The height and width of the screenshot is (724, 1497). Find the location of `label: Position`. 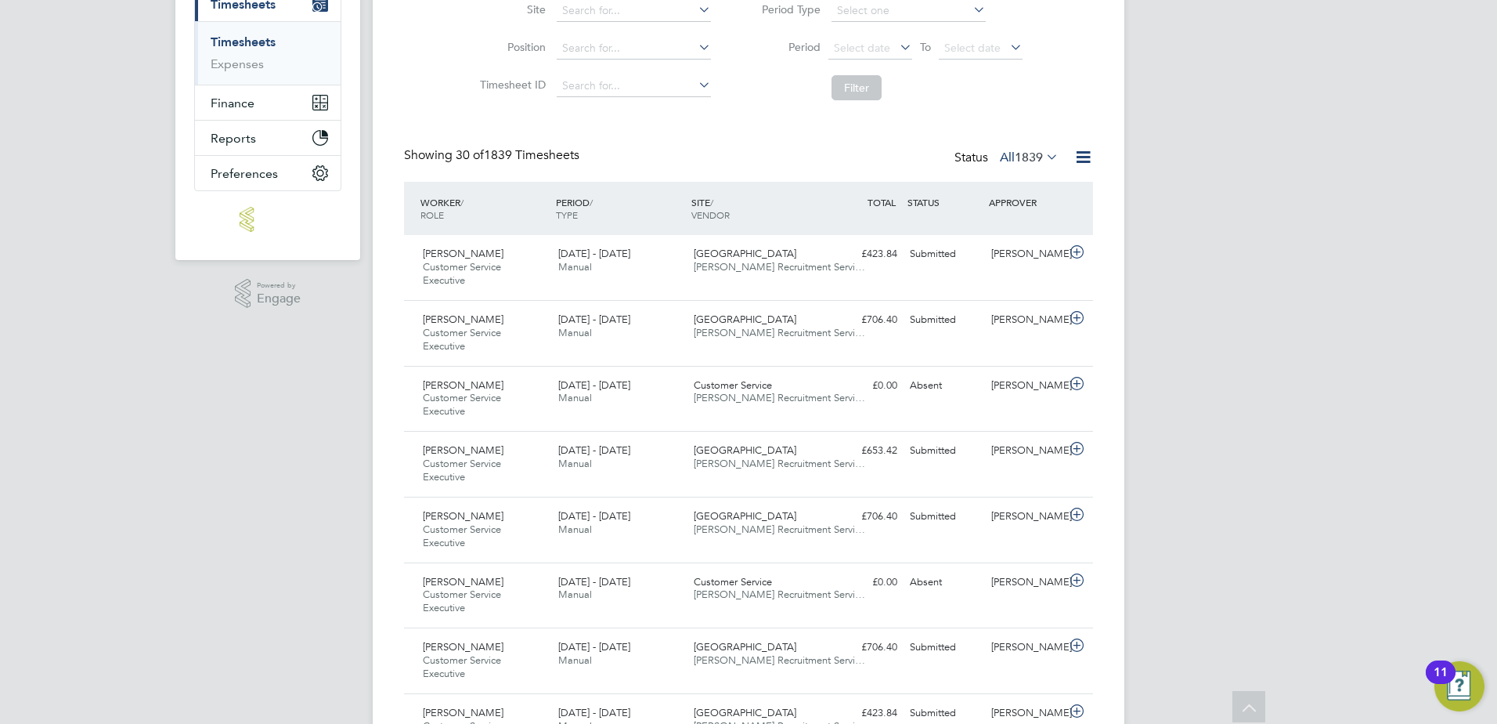

label: Position is located at coordinates (511, 47).